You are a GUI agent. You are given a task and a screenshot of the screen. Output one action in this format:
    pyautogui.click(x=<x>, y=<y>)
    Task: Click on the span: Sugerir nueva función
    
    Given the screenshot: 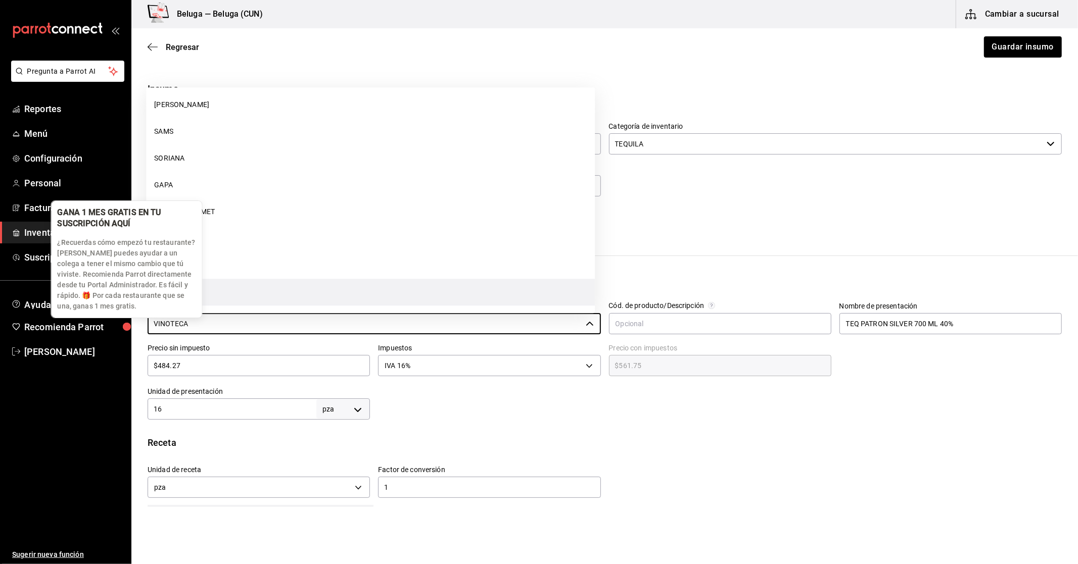 What is the action you would take?
    pyautogui.click(x=67, y=555)
    